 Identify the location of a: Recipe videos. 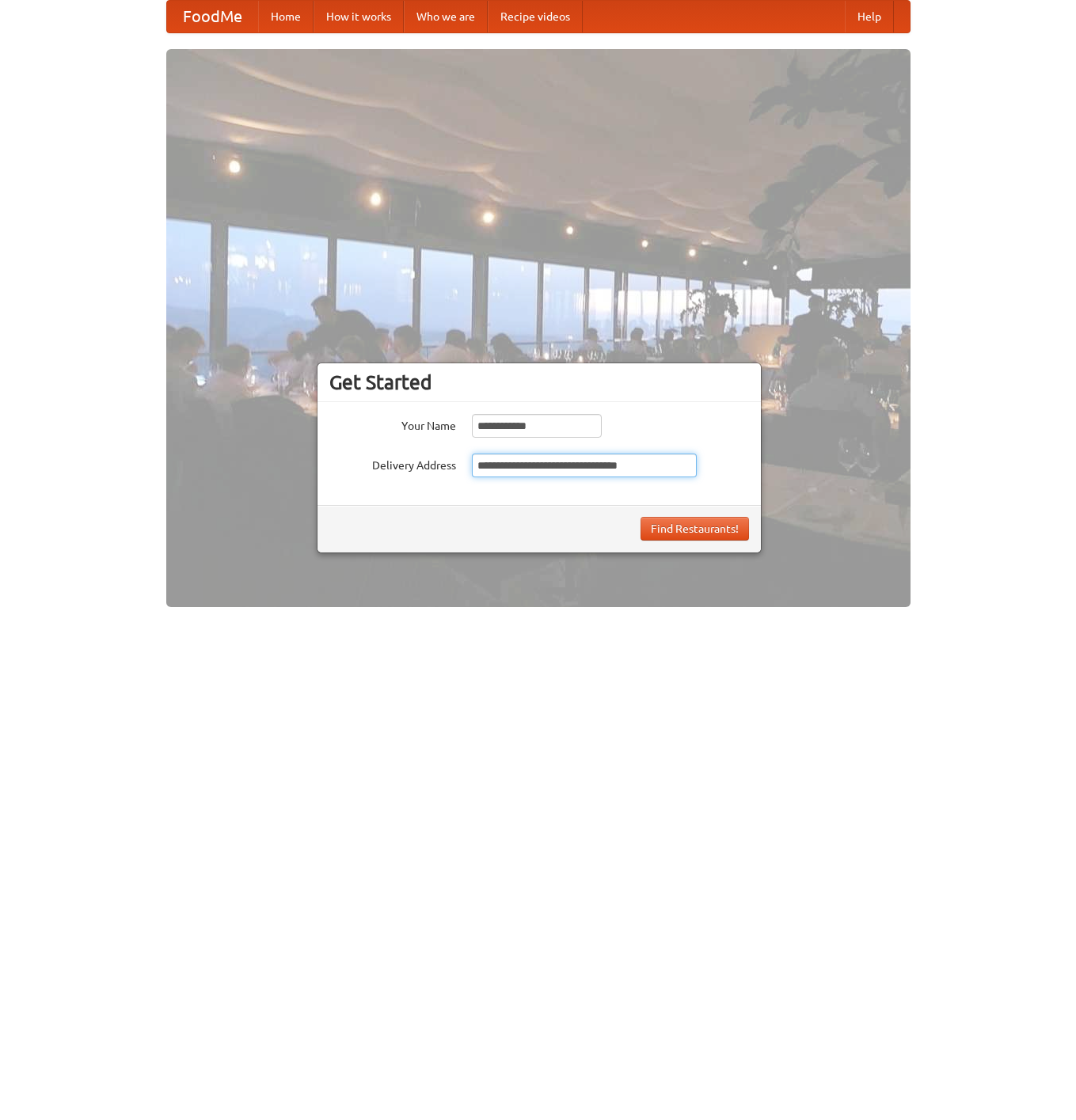
(535, 17).